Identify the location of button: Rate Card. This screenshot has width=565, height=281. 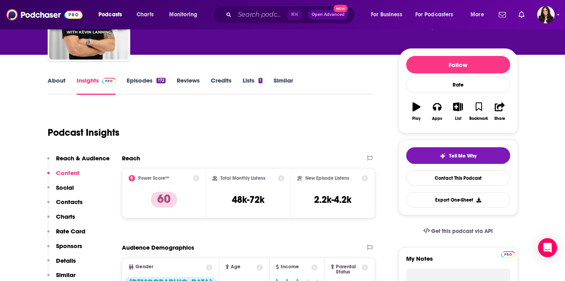
(66, 235).